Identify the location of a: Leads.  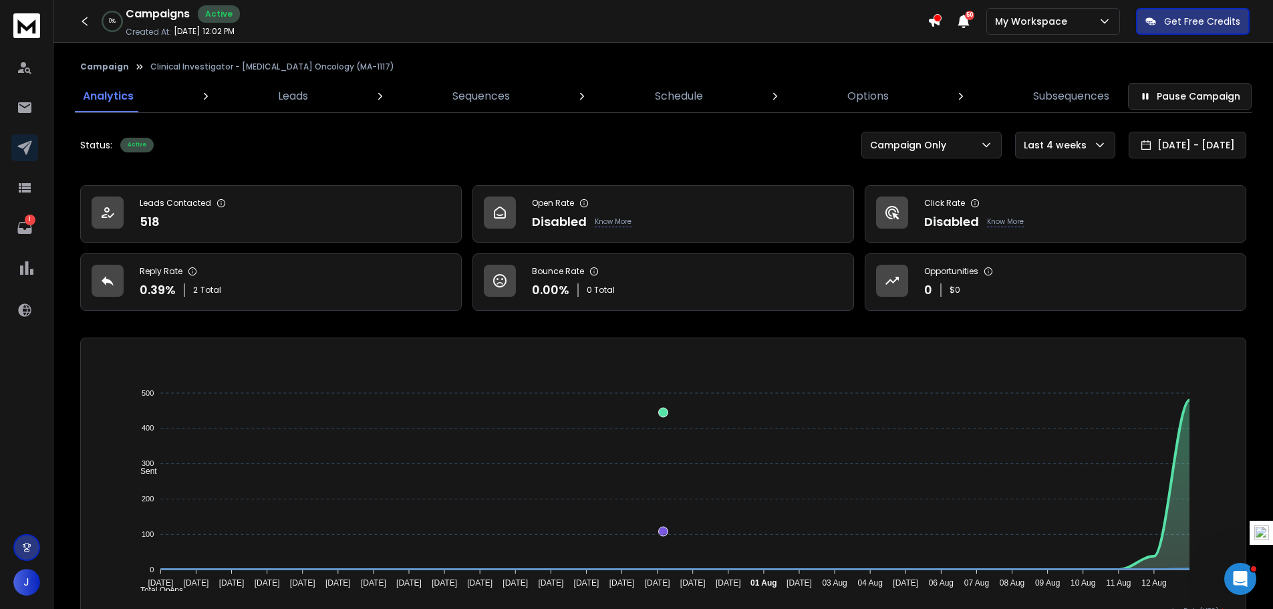
(293, 96).